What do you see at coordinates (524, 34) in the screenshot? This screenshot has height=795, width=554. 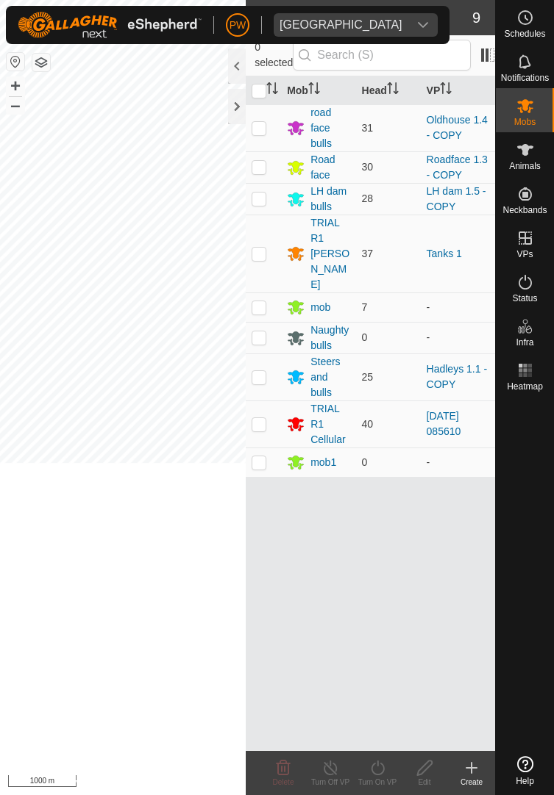 I see `span: Schedules` at bounding box center [524, 34].